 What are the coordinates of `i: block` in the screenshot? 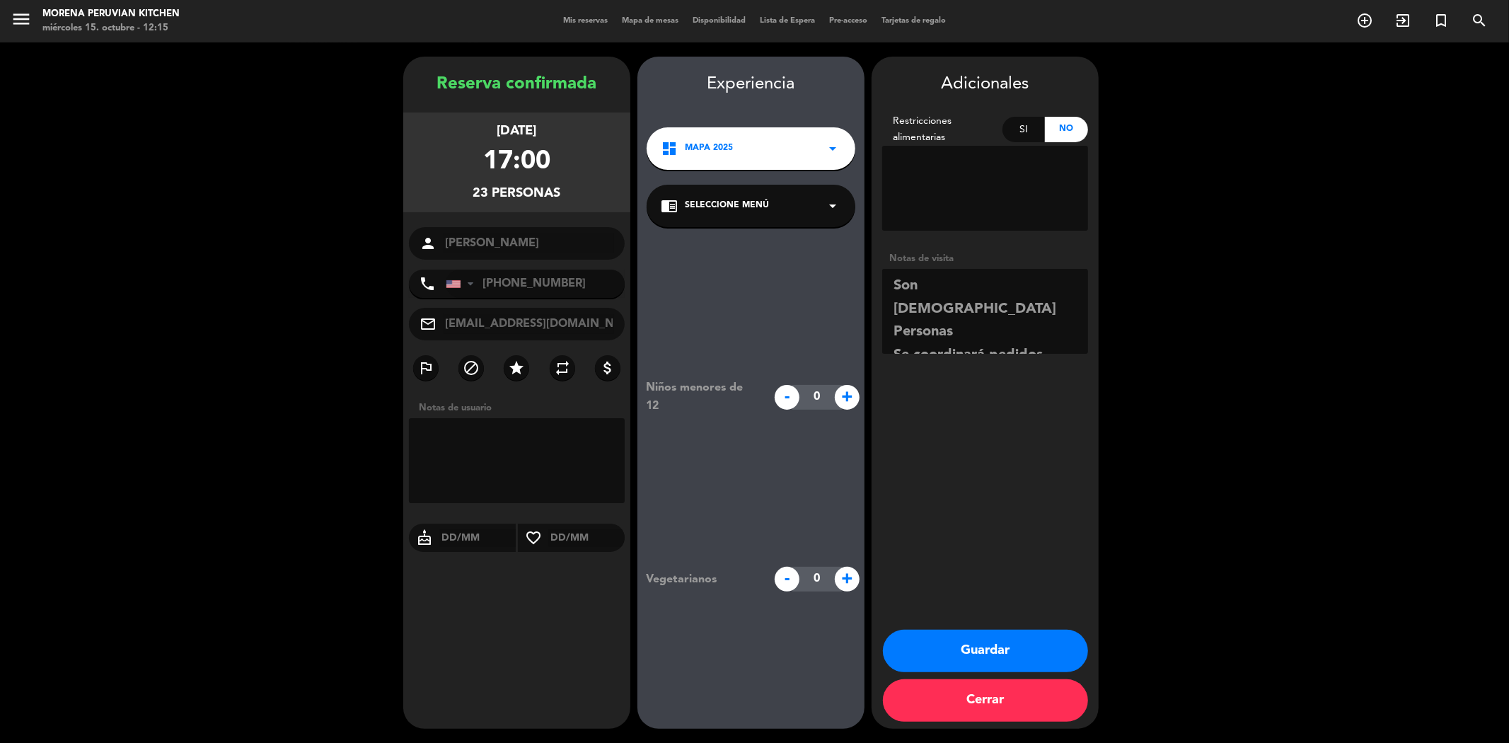 It's located at (471, 368).